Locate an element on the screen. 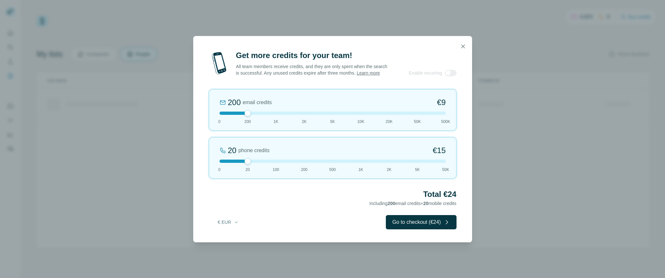 The image size is (665, 278). span: Including email credits + mobile credits is located at coordinates (413, 203).